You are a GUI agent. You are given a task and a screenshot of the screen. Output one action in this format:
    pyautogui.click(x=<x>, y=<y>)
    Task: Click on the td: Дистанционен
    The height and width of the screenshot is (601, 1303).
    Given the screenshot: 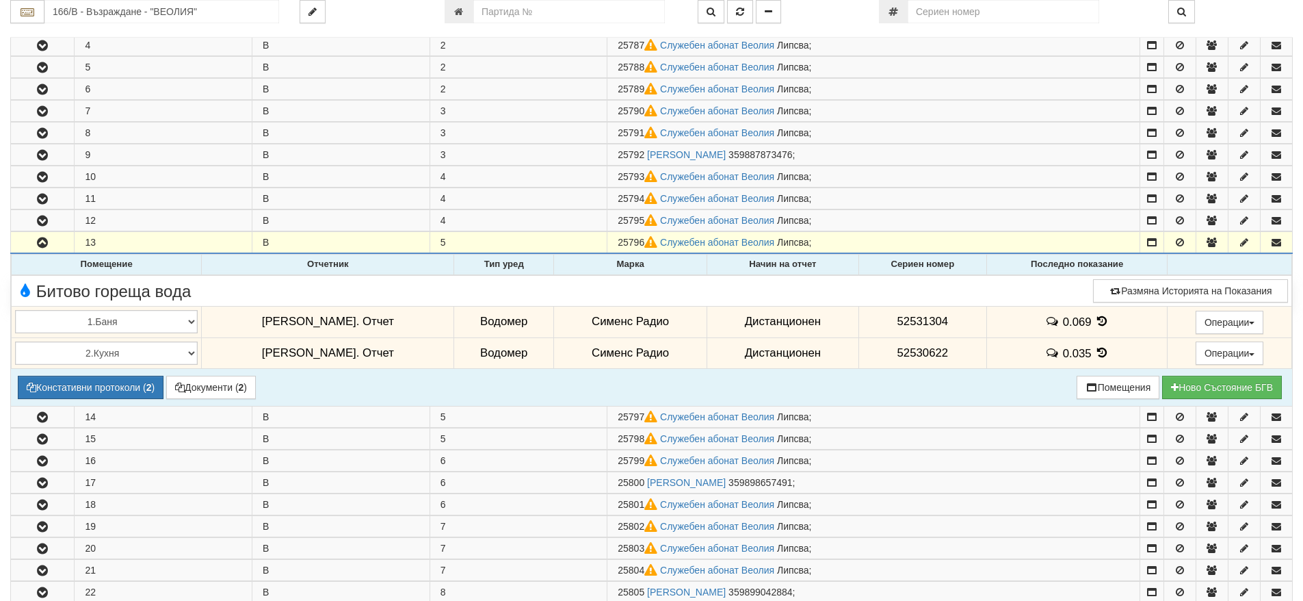 What is the action you would take?
    pyautogui.click(x=783, y=353)
    